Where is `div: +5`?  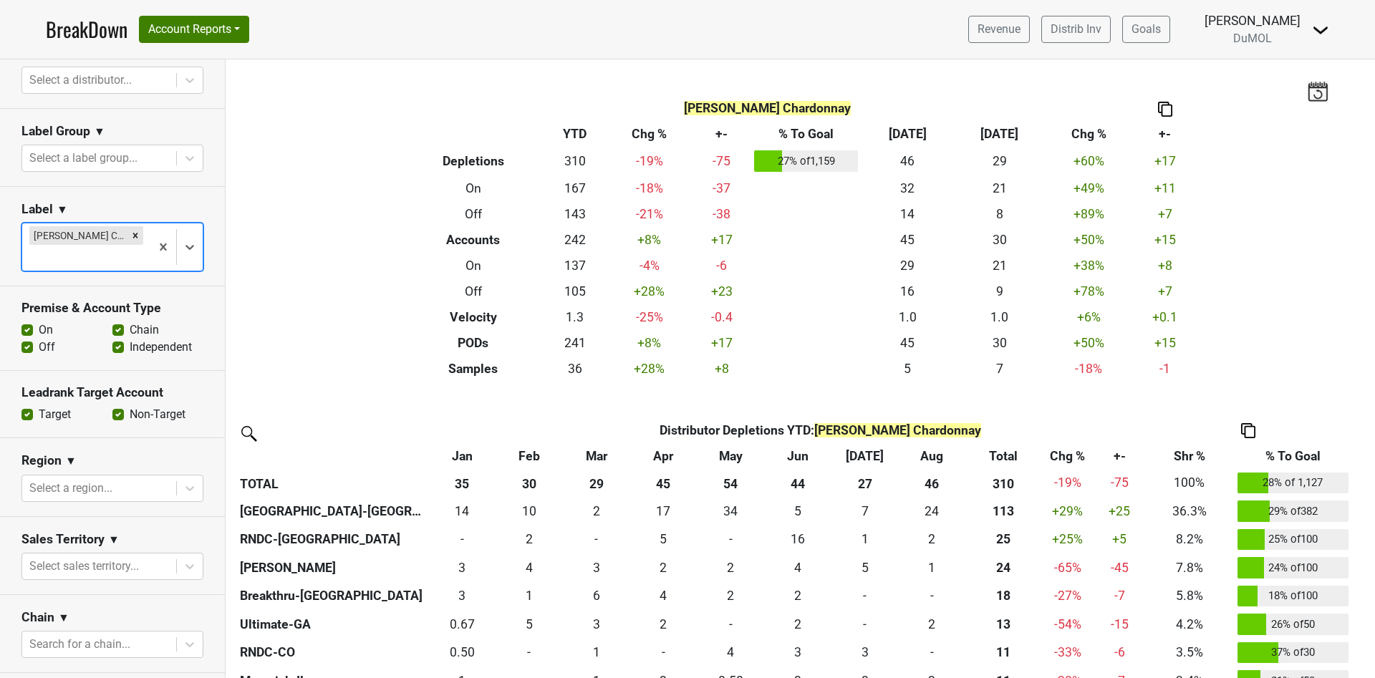
div: +5 is located at coordinates (1120, 539).